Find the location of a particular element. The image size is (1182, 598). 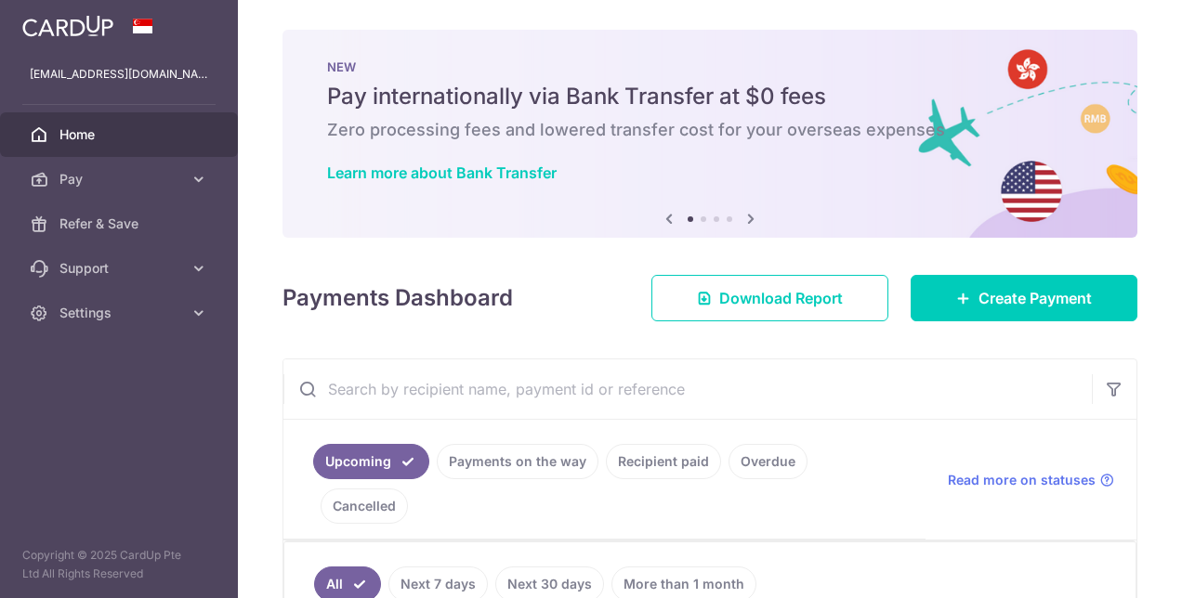

span: Download Report is located at coordinates (780, 298).